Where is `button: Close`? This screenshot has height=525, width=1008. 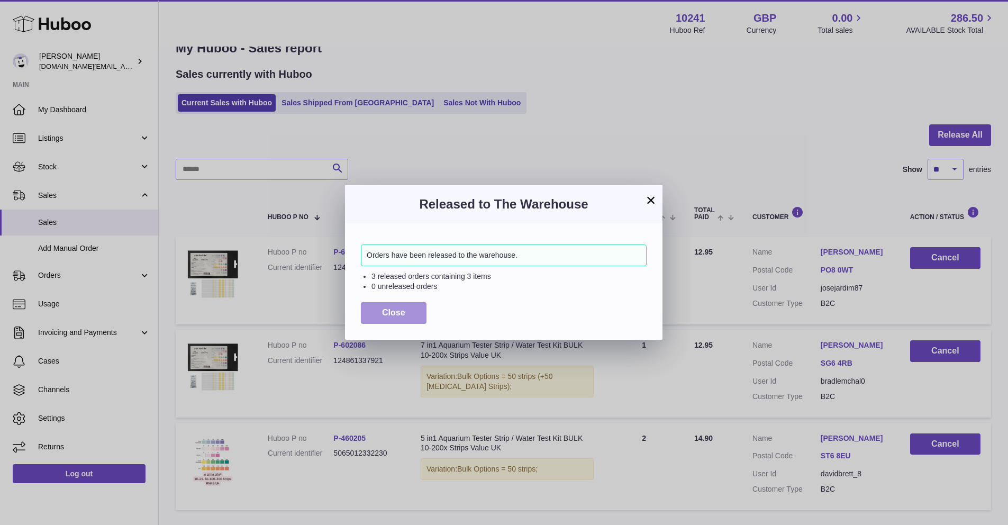 button: Close is located at coordinates (394, 313).